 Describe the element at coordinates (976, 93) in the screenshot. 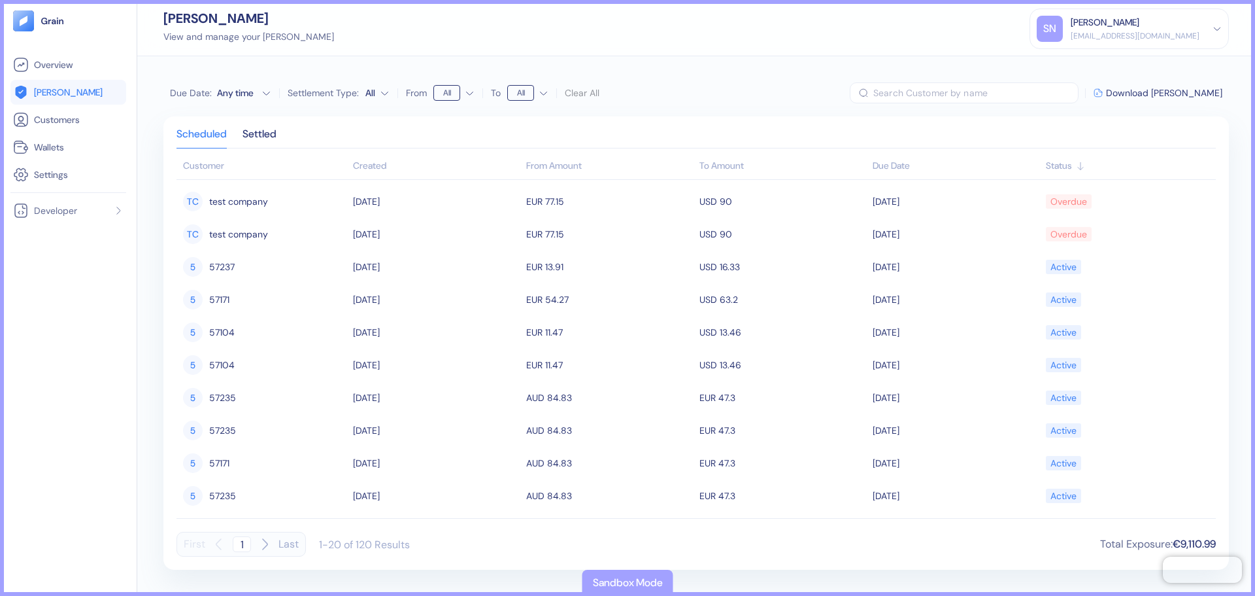

I see `input: Search Customer by name` at that location.